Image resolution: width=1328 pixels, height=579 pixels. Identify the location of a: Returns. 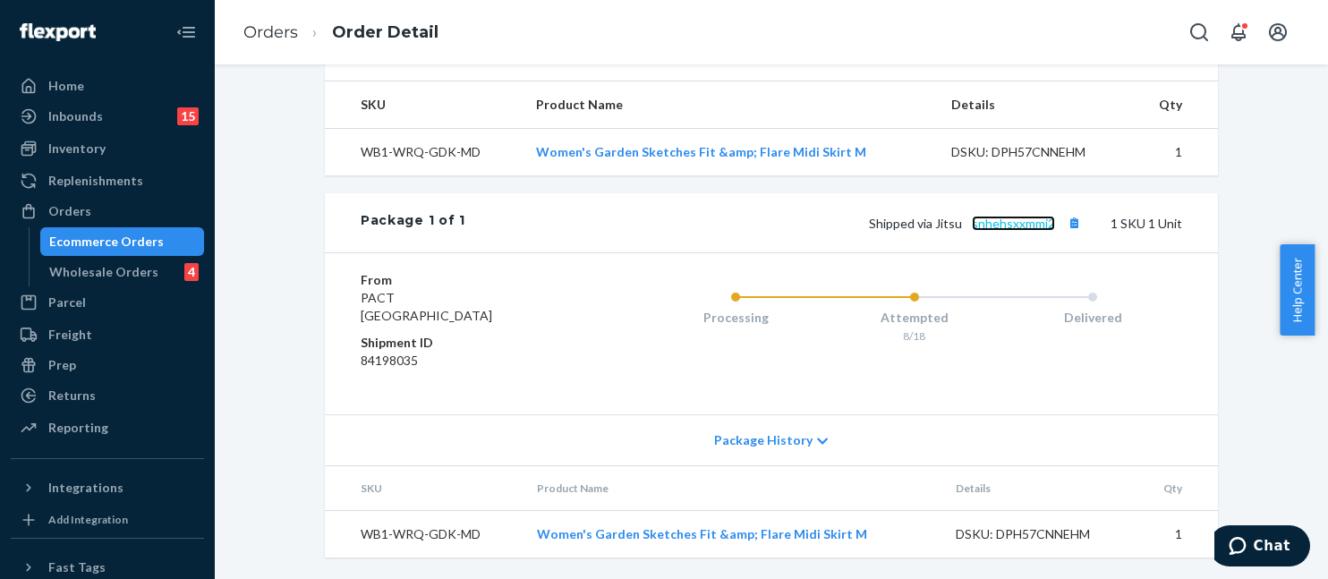
(107, 396).